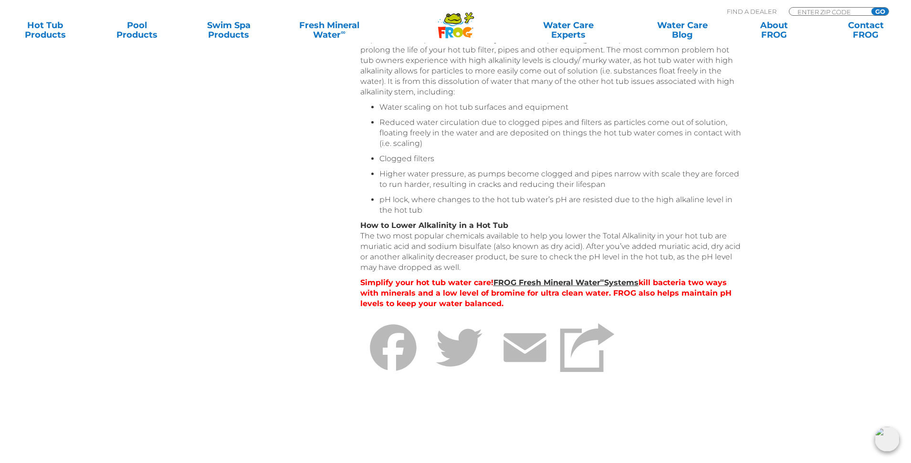  What do you see at coordinates (828, 11) in the screenshot?
I see `input: Zip Code Form` at bounding box center [828, 11].